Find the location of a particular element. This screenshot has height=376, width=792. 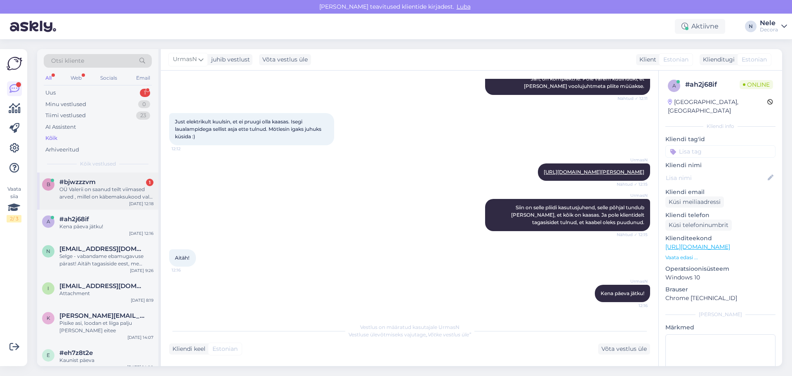

span: Online is located at coordinates (757, 85).